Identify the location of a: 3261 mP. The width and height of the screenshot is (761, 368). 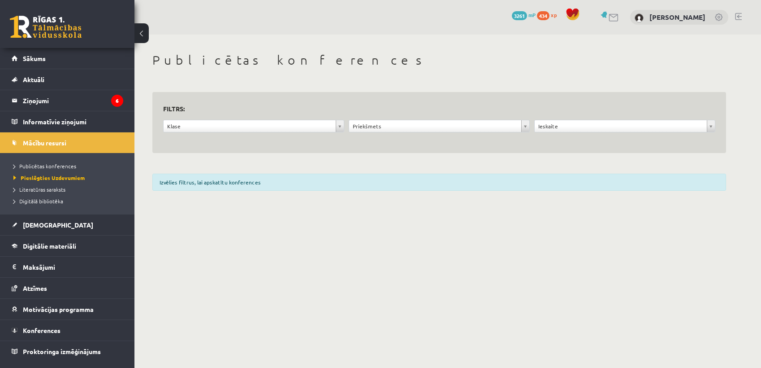
(524, 15).